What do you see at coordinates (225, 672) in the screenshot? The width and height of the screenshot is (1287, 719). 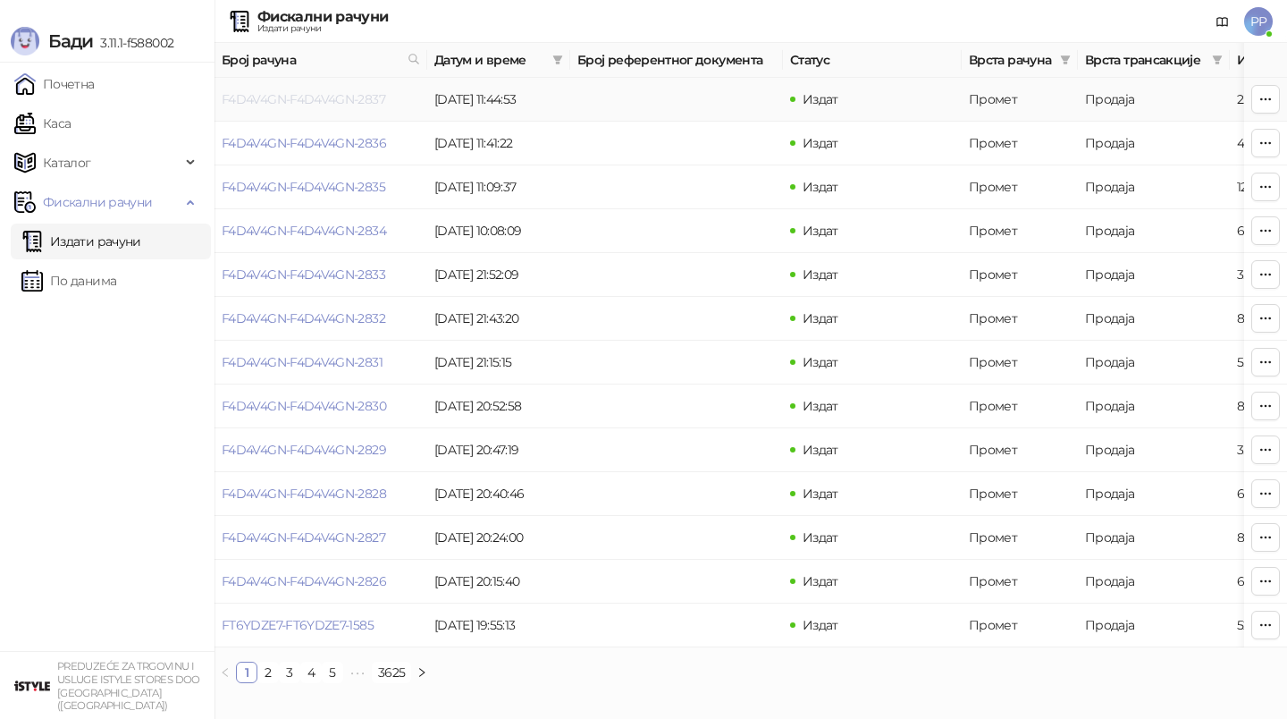 I see `button: left` at bounding box center [225, 672].